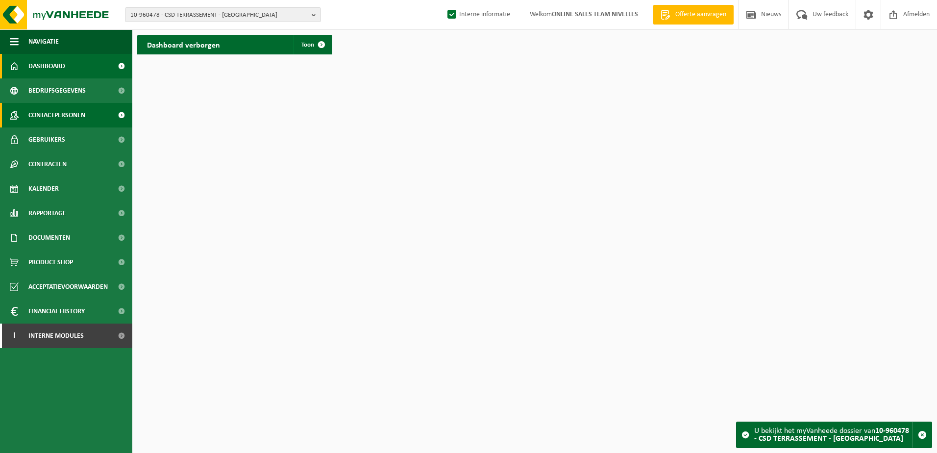 This screenshot has height=453, width=937. Describe the element at coordinates (14, 336) in the screenshot. I see `span: I` at that location.